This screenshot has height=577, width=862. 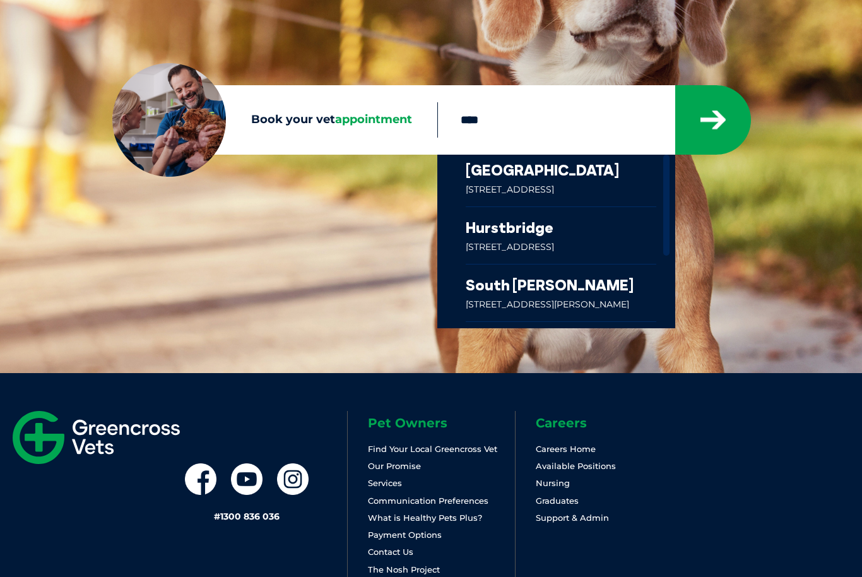 What do you see at coordinates (405, 535) in the screenshot?
I see `a: Payment Options` at bounding box center [405, 535].